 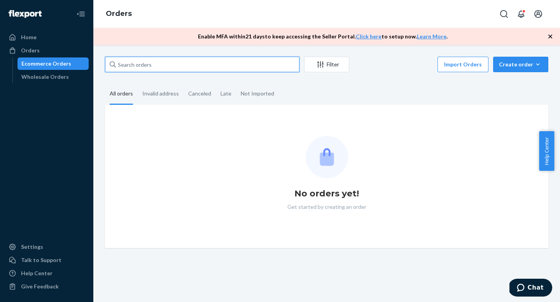 What do you see at coordinates (226, 94) in the screenshot?
I see `div: Late` at bounding box center [226, 94].